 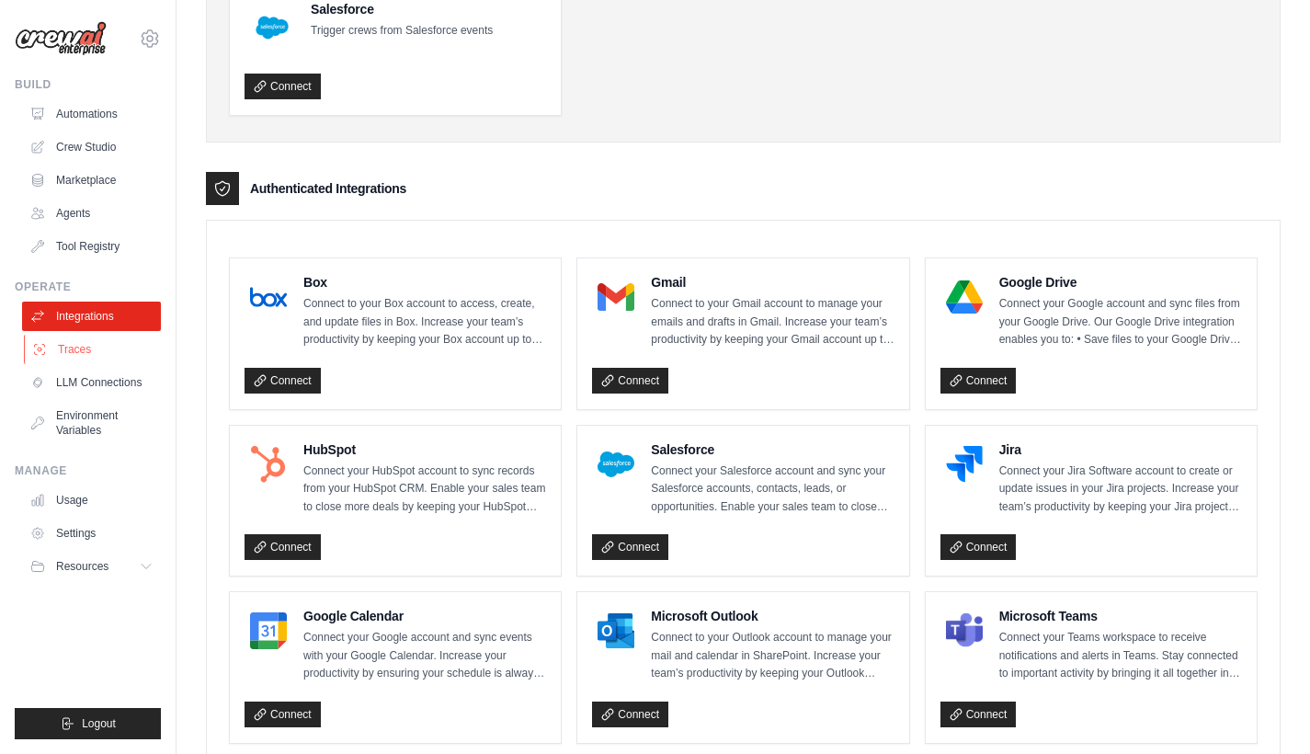 I want to click on h4: Google Drive, so click(x=1120, y=282).